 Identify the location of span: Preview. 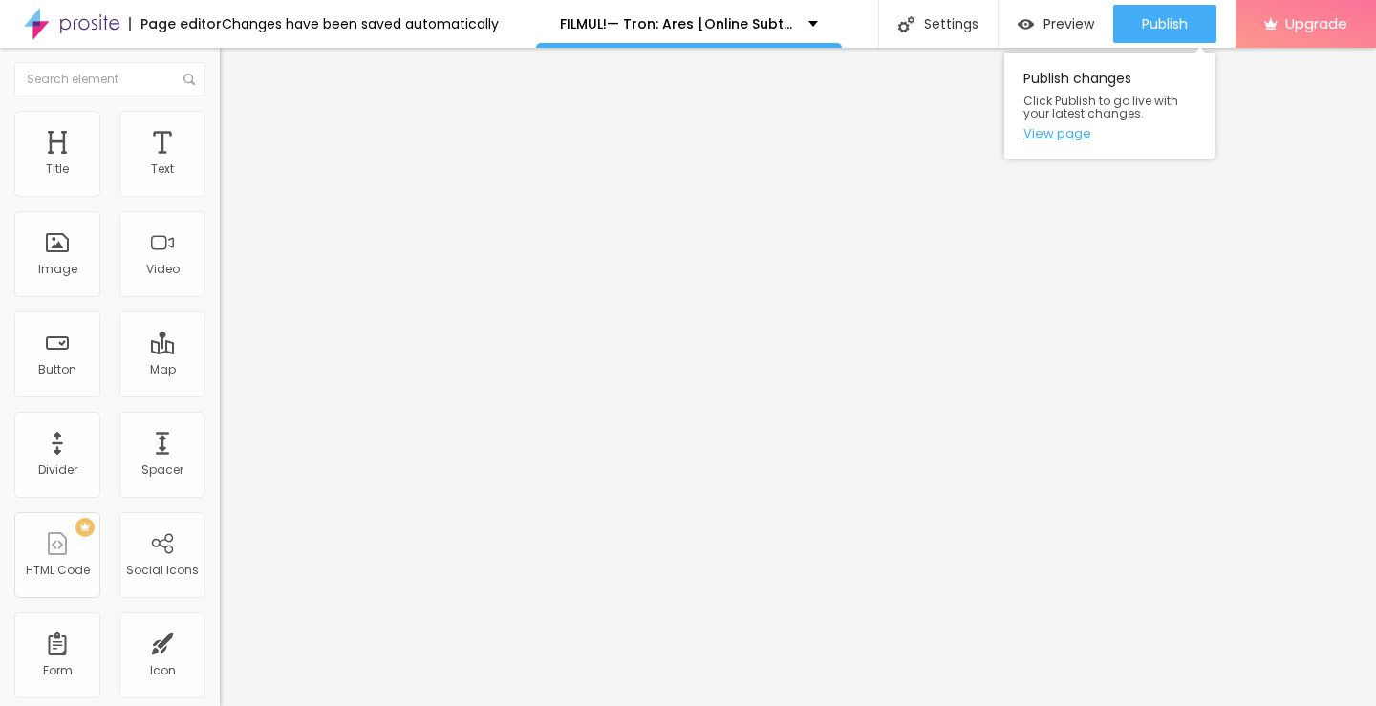
(1068, 24).